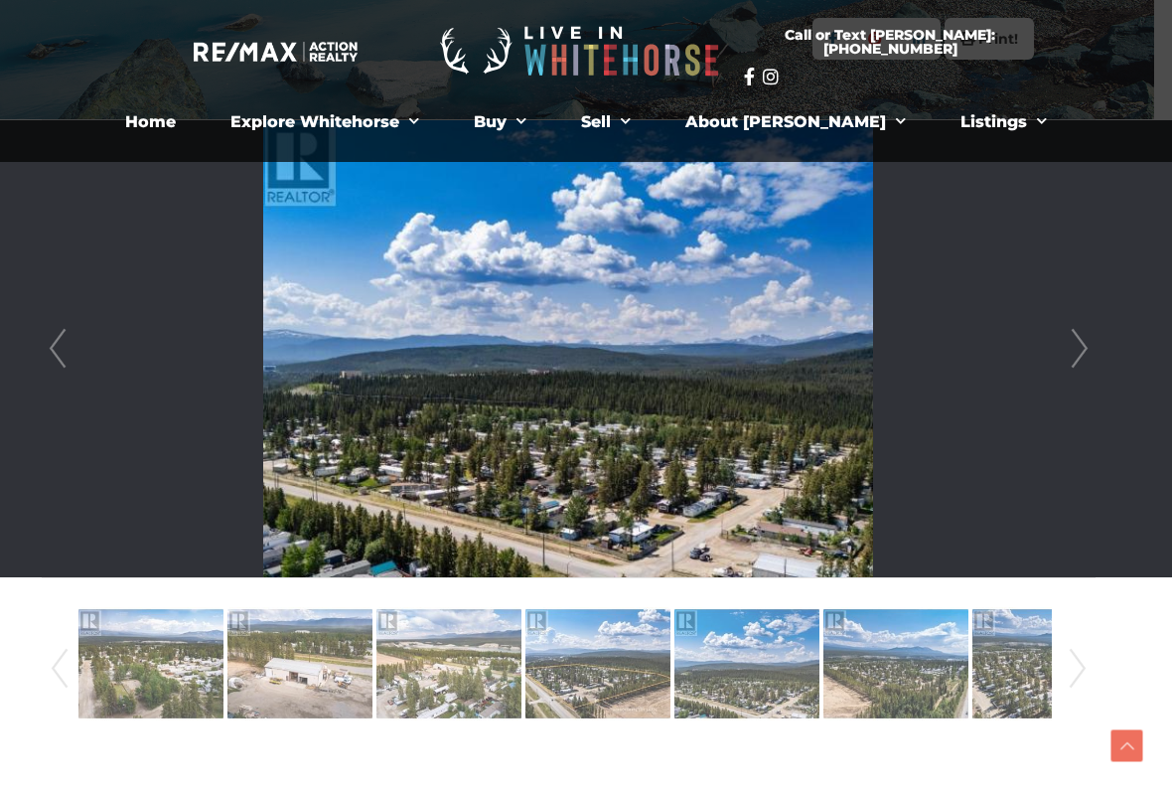 This screenshot has width=1172, height=791. I want to click on a: Sell, so click(606, 122).